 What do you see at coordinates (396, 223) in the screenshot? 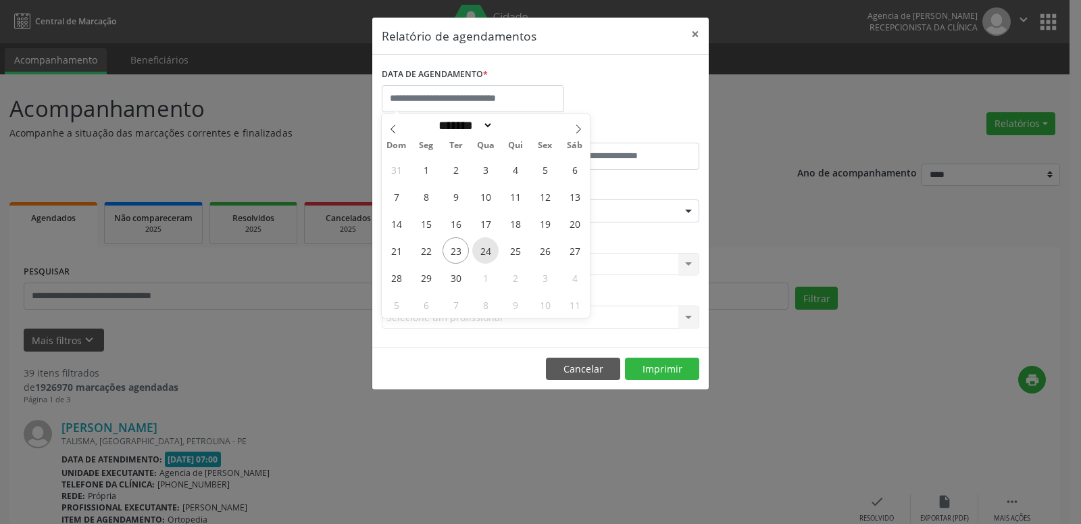
I see `span: Setembro 14, 2025` at bounding box center [396, 223].